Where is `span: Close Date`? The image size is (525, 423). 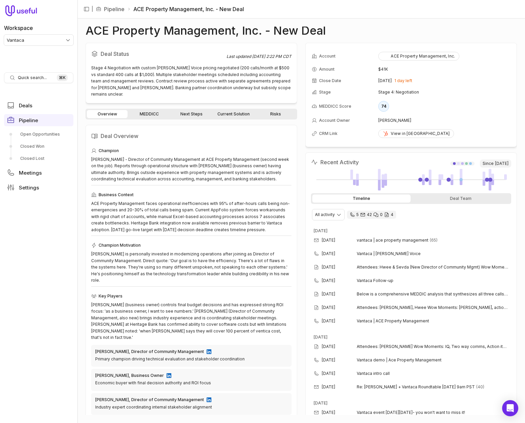
span: Close Date is located at coordinates (330, 81).